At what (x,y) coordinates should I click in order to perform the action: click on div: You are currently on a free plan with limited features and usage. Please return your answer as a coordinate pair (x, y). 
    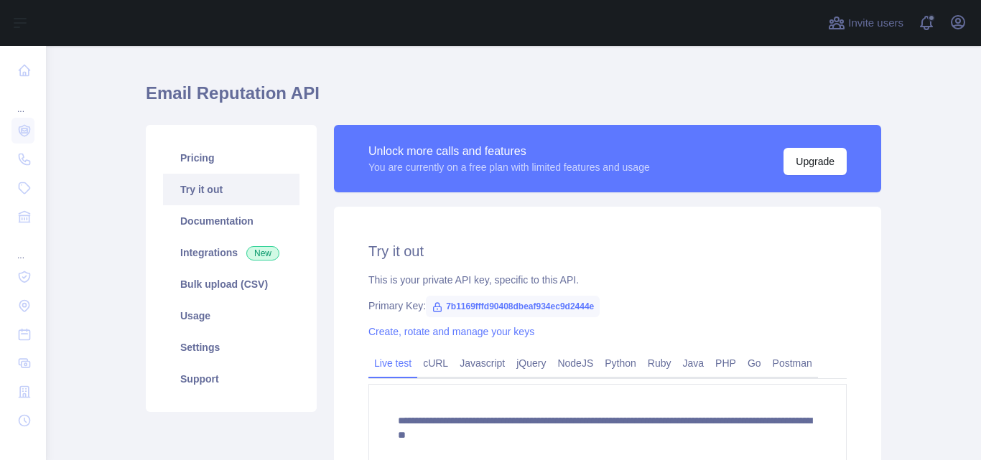
    Looking at the image, I should click on (509, 167).